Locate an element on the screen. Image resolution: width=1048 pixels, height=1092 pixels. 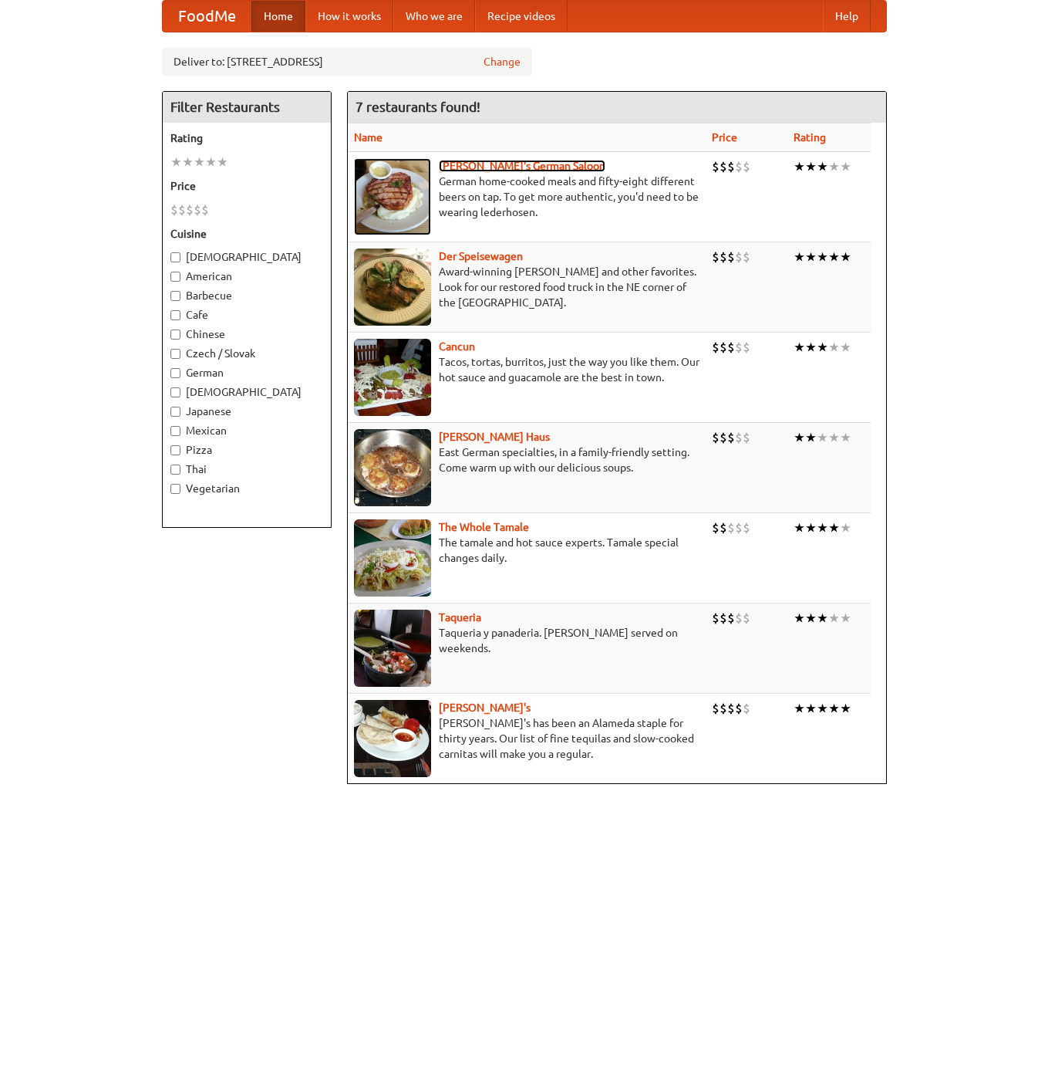
p: The tamale and hot sauce experts. Tamale special changes daily. is located at coordinates (527, 550).